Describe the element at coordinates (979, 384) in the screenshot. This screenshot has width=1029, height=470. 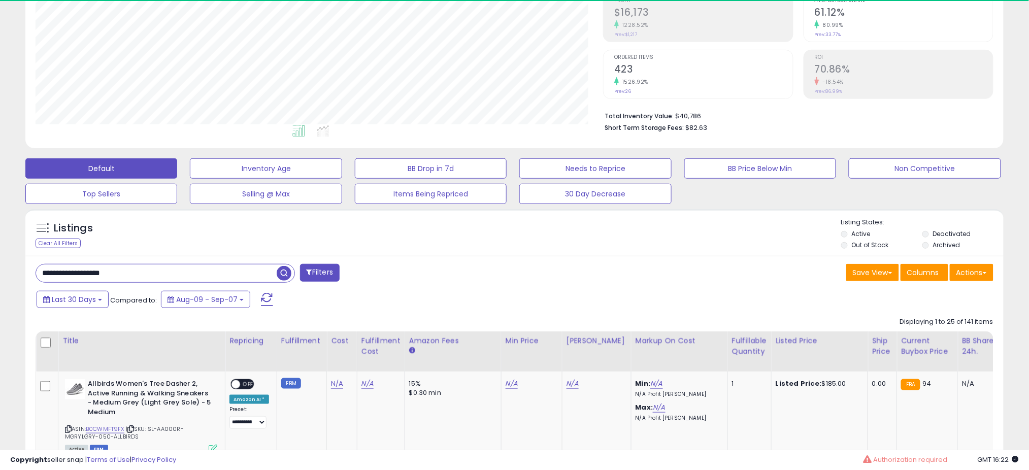
I see `div: N/A` at that location.